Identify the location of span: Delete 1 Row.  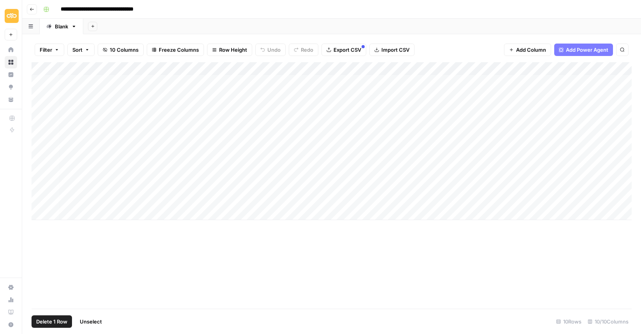
(52, 322).